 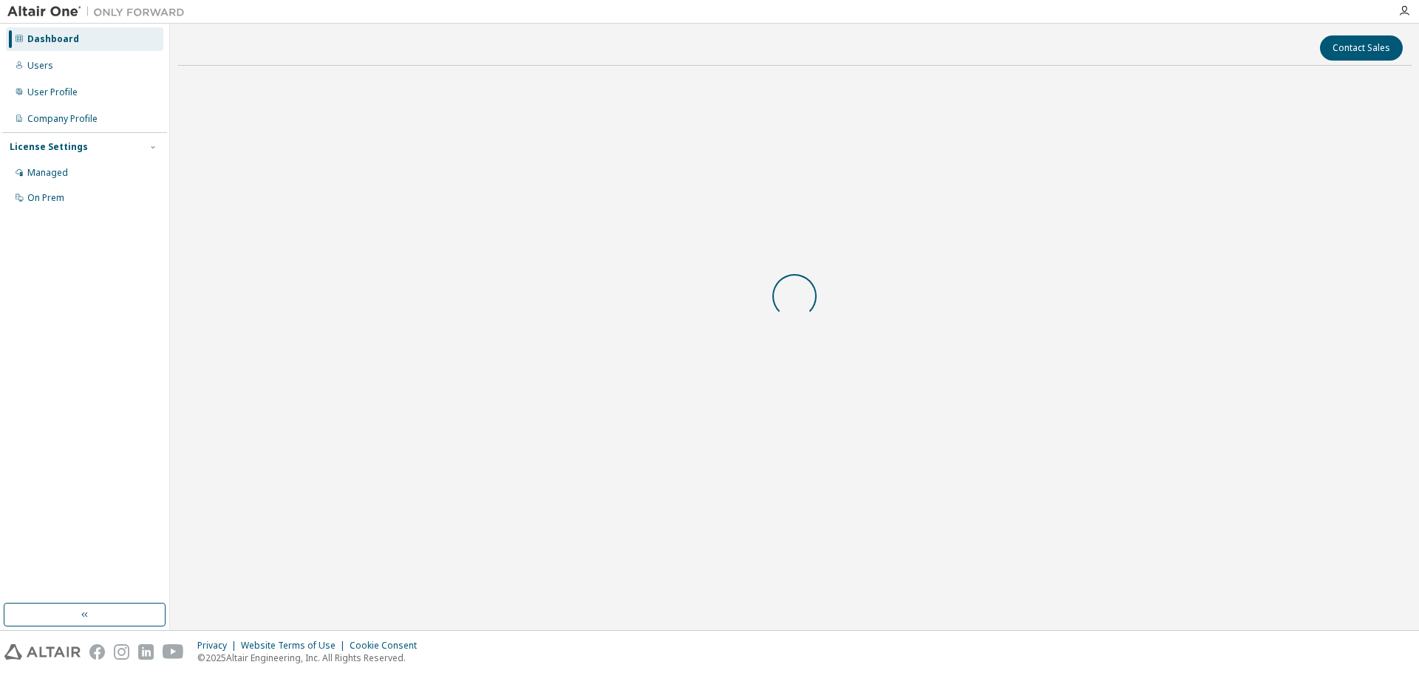 What do you see at coordinates (1361, 48) in the screenshot?
I see `button: Contact Sales` at bounding box center [1361, 48].